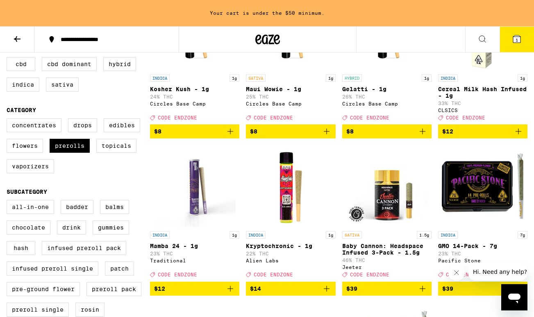  What do you see at coordinates (30, 207) in the screenshot?
I see `label: All-In-One` at bounding box center [30, 207].